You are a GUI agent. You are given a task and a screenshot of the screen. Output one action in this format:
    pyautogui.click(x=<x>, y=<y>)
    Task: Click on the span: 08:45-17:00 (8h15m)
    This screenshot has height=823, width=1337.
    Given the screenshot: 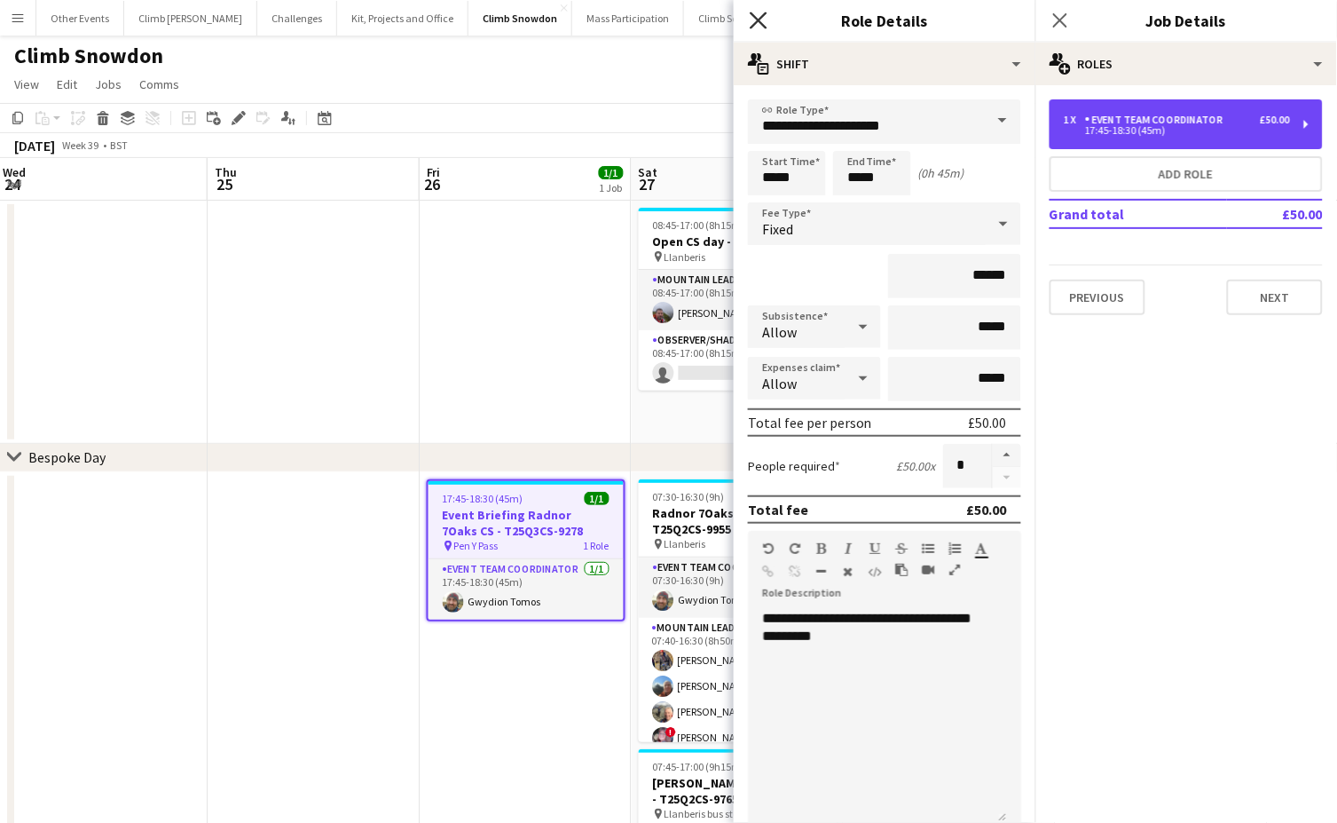 What is the action you would take?
    pyautogui.click(x=699, y=225)
    